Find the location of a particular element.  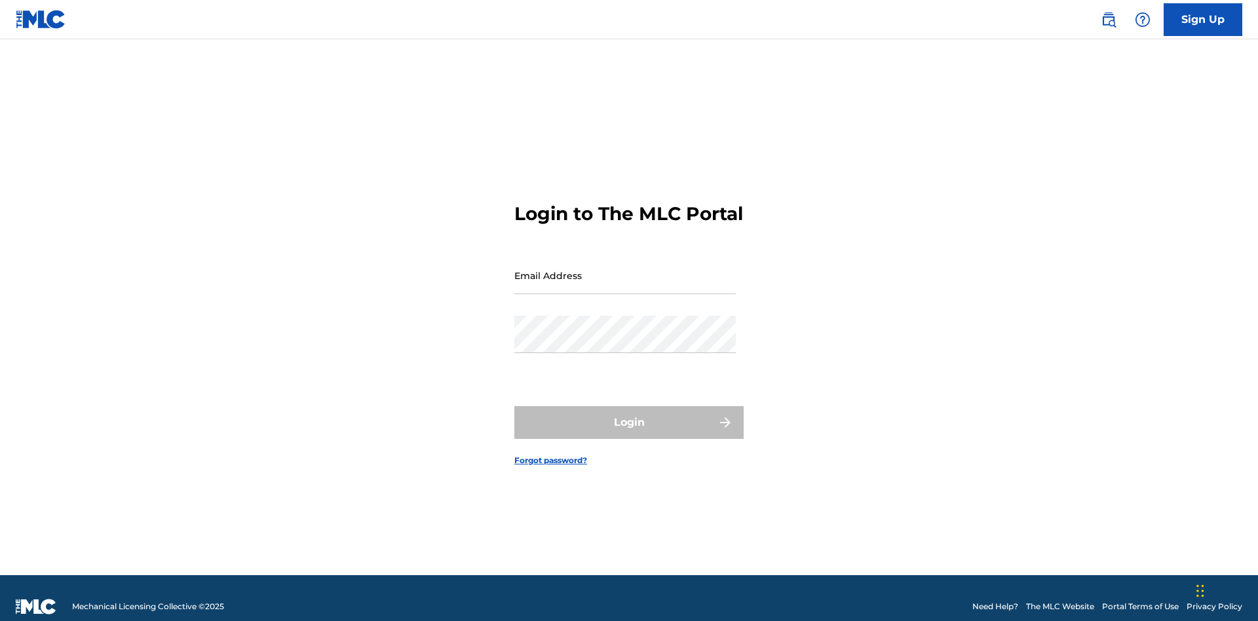

div: Help is located at coordinates (1143, 20).